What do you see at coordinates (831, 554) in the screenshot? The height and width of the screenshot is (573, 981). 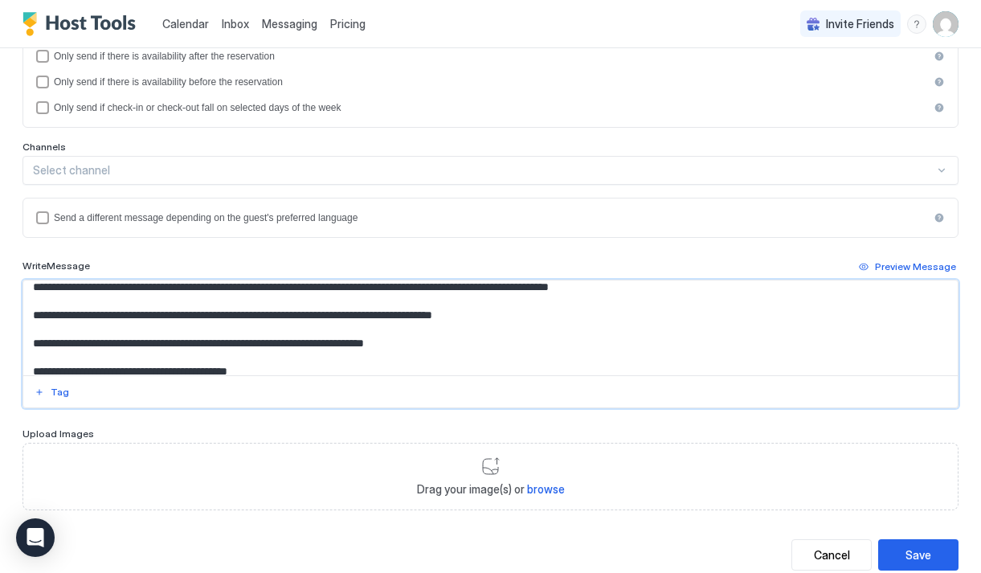 I see `button: Cancel` at bounding box center [831, 554].